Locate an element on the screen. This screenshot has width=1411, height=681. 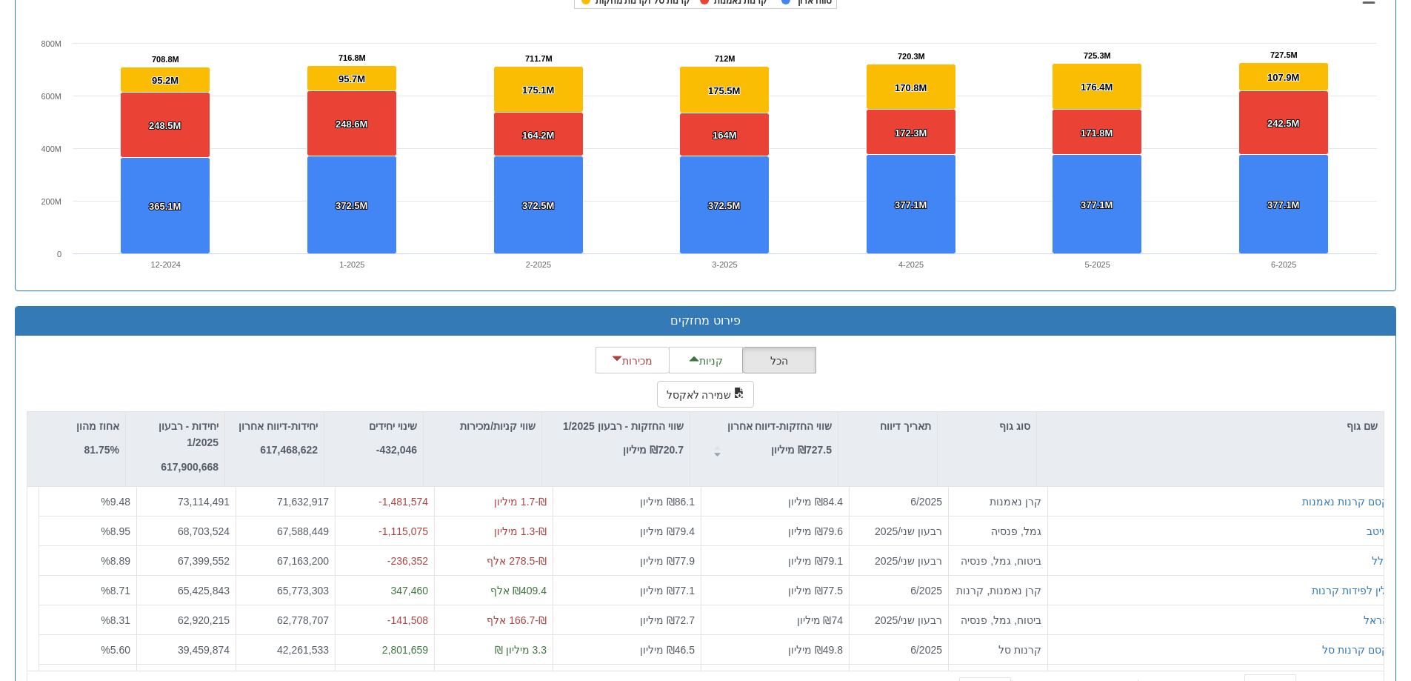
text: 12-2024 is located at coordinates (166, 264).